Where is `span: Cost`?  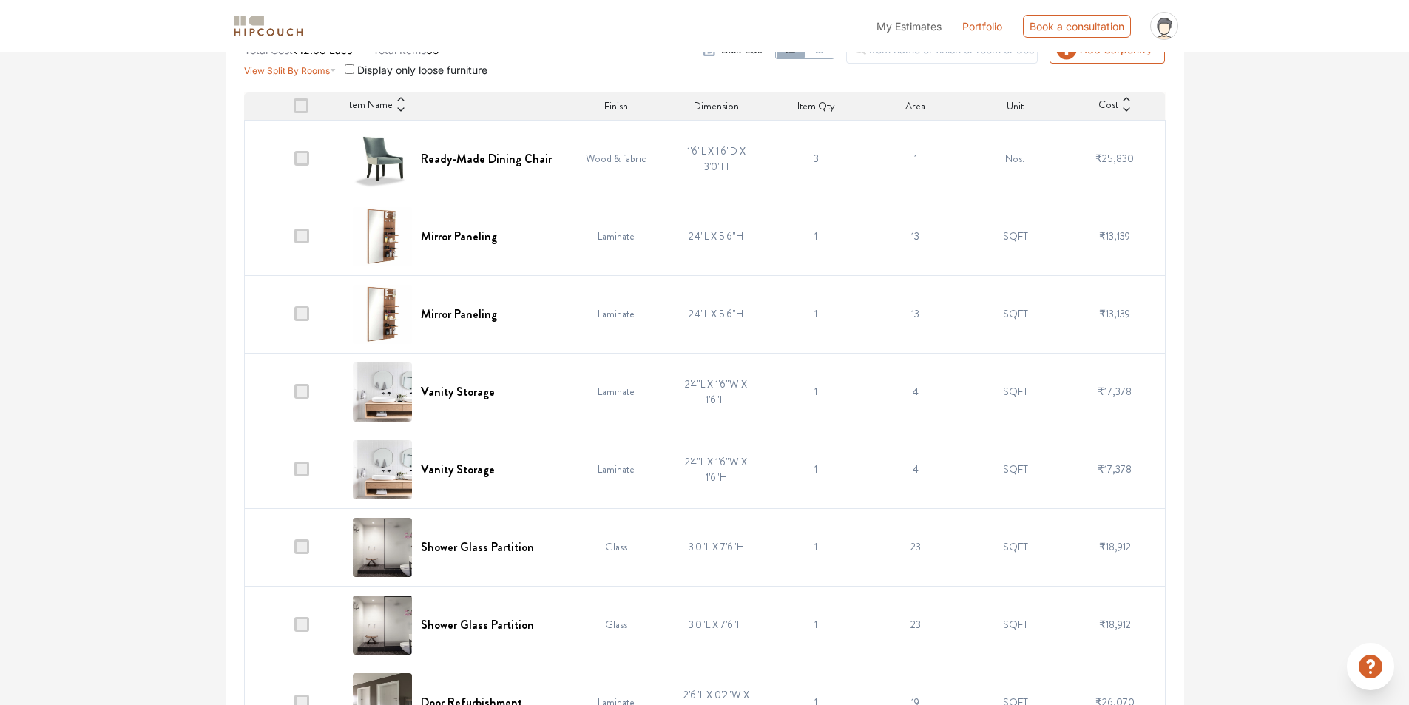
span: Cost is located at coordinates (1108, 106).